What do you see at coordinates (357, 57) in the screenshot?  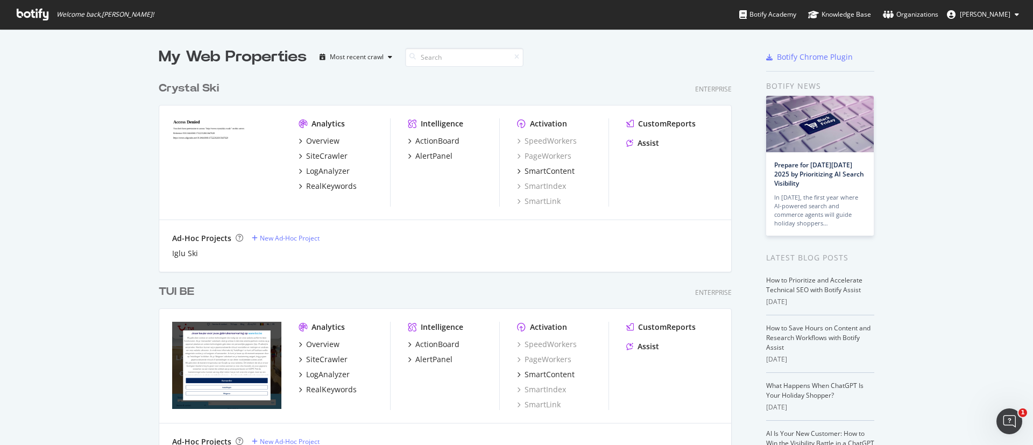 I see `div: Most recent crawl` at bounding box center [357, 57].